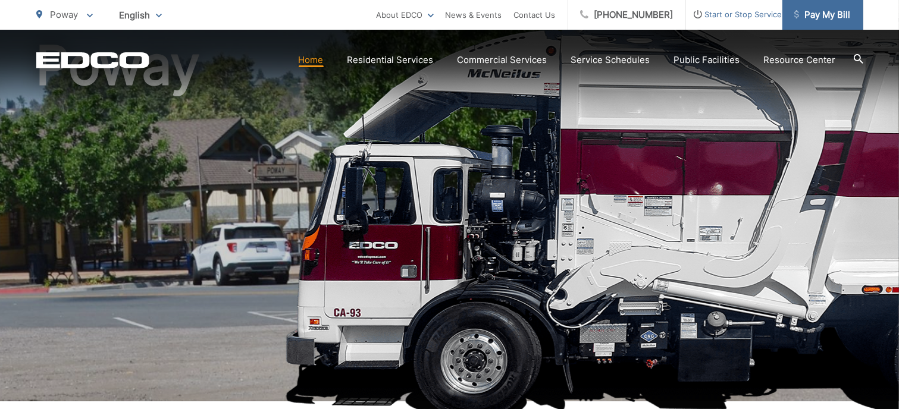 This screenshot has height=409, width=899. What do you see at coordinates (311, 60) in the screenshot?
I see `a: Home` at bounding box center [311, 60].